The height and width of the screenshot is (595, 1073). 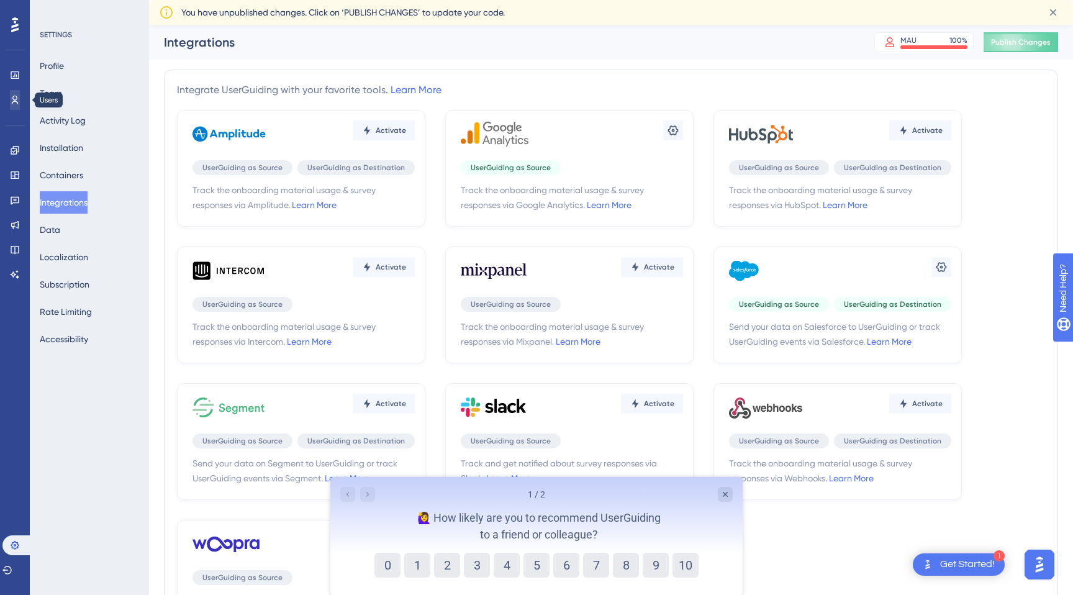 I want to click on button: Rate 3, so click(x=147, y=88).